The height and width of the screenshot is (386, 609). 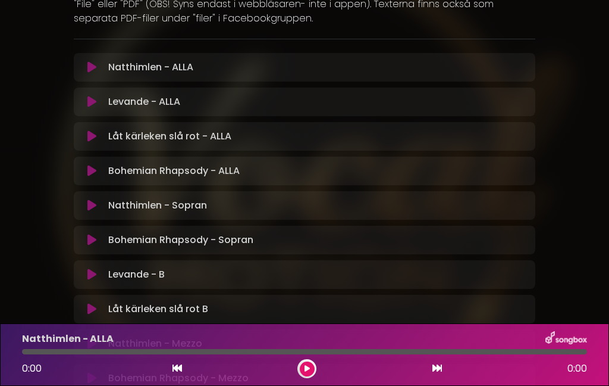 What do you see at coordinates (174, 170) in the screenshot?
I see `font: Bohemian Rhapsody - ALLA` at bounding box center [174, 170].